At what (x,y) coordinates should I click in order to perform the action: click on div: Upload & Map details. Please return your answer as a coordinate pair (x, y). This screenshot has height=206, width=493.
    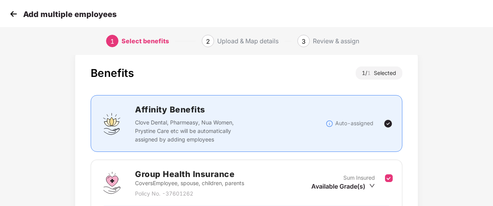
    Looking at the image, I should click on (248, 41).